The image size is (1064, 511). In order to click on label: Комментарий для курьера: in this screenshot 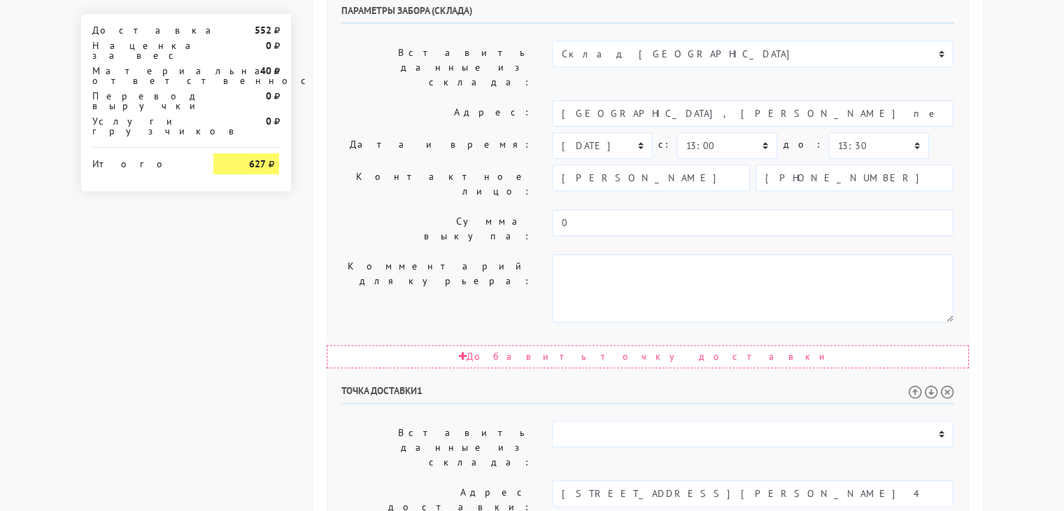, I will do `click(437, 288)`.